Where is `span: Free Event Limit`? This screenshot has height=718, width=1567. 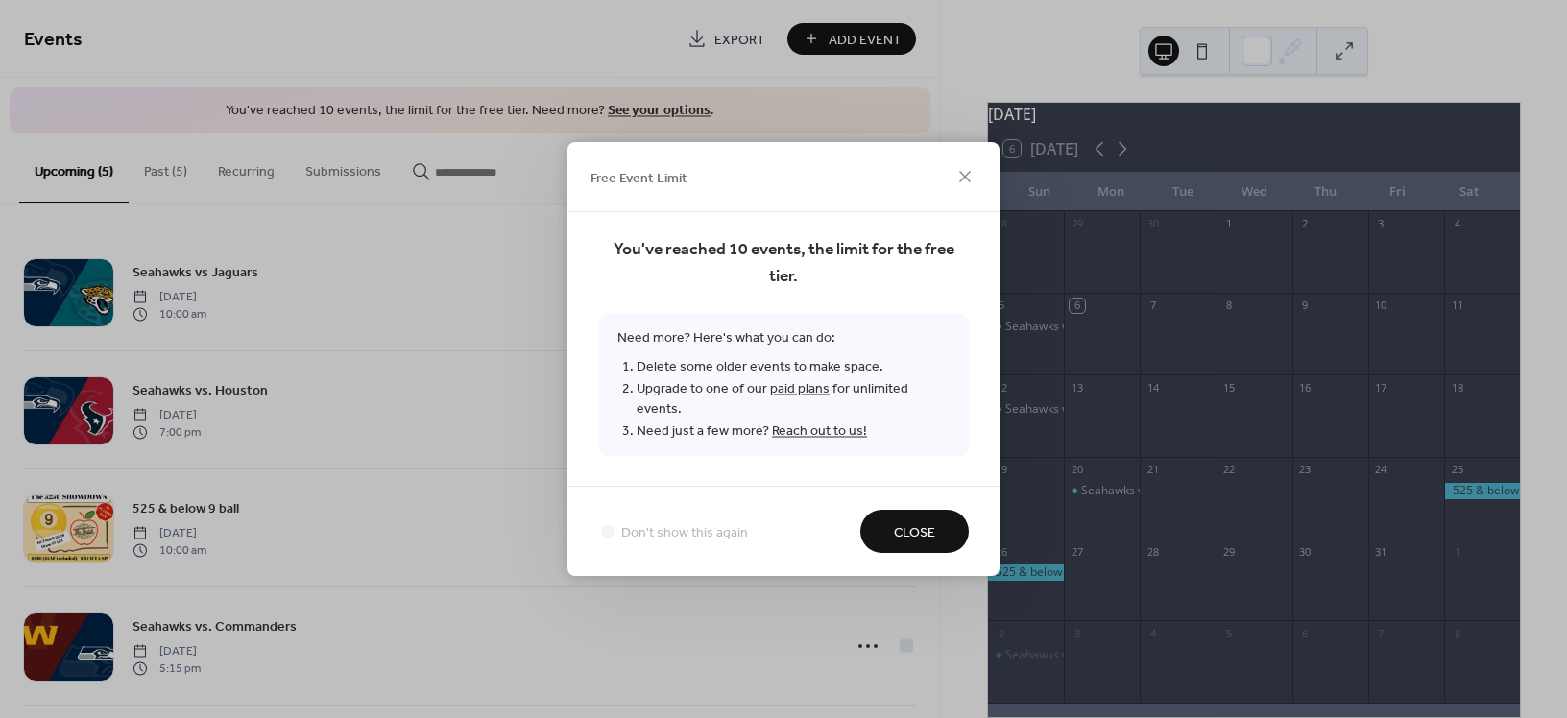
span: Free Event Limit is located at coordinates (639, 178).